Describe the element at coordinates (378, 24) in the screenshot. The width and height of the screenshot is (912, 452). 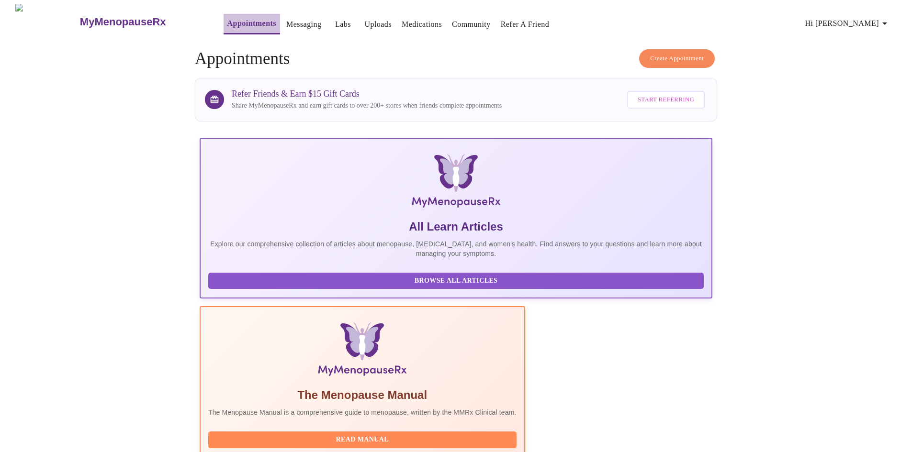
I see `button: Uploads` at that location.